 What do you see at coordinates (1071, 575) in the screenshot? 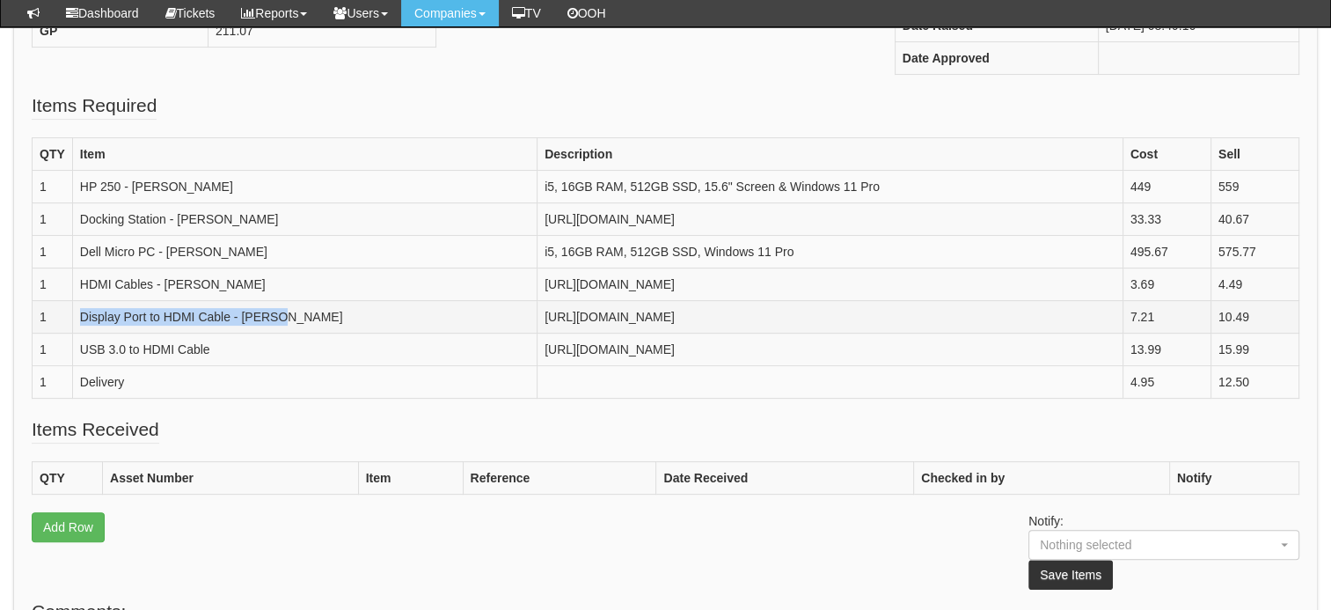
I see `button: Save Items` at bounding box center [1071, 575].